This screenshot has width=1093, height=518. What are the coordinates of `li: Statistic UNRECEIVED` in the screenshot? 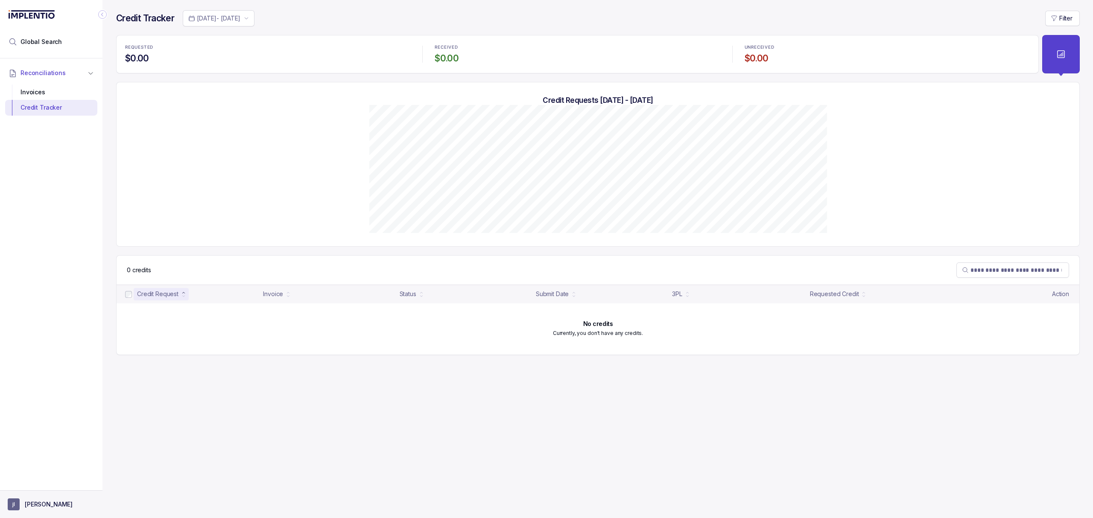 It's located at (887, 54).